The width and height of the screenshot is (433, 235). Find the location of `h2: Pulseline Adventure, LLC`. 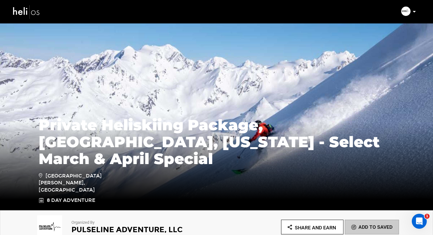

h2: Pulseline Adventure, LLC is located at coordinates (135, 229).